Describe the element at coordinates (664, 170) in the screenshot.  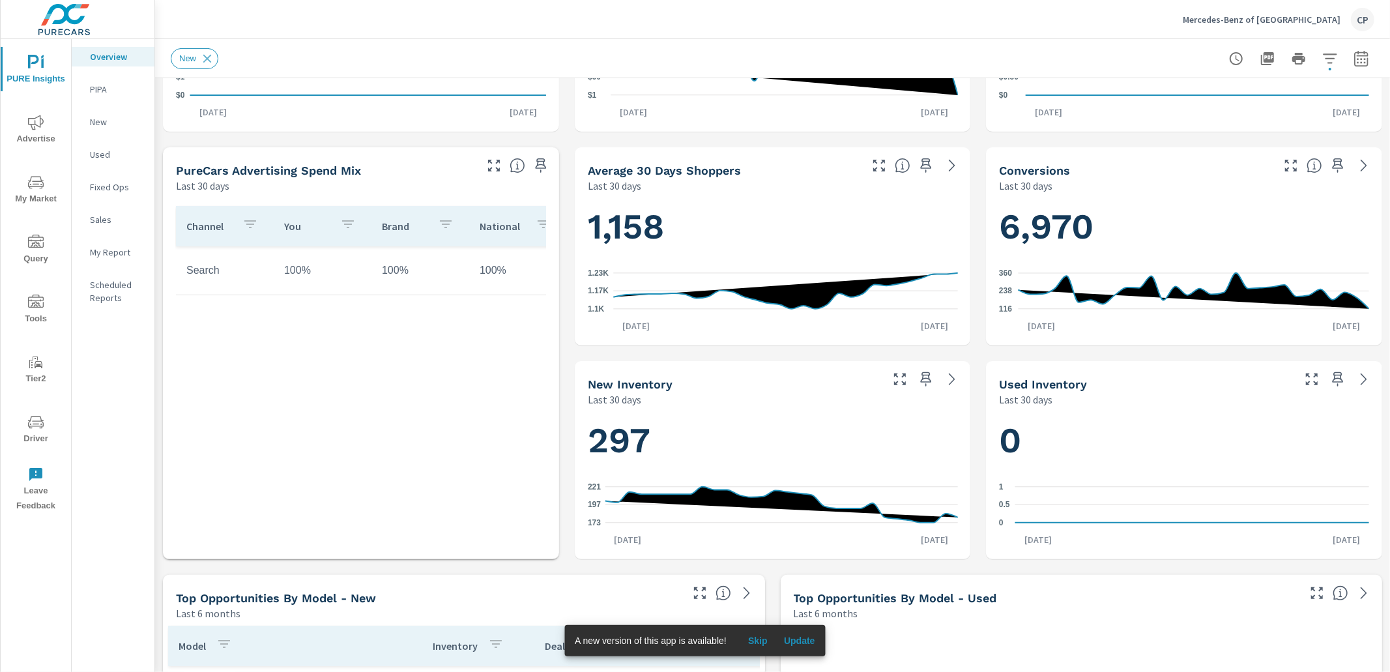
I see `h5: Average 30 Days Shoppers` at that location.